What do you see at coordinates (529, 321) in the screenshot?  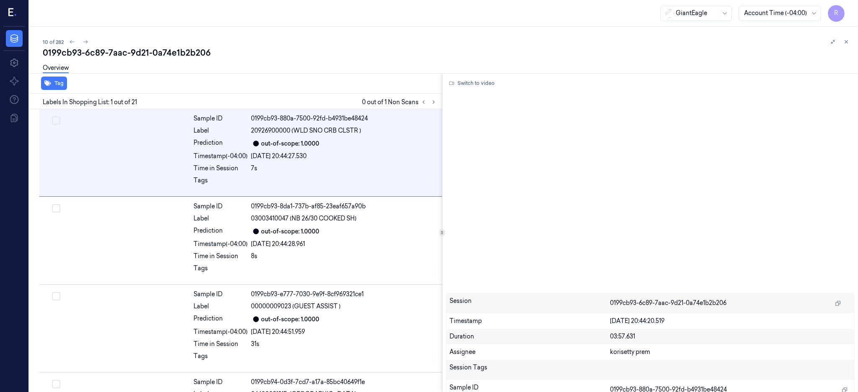 I see `div: Timestamp` at bounding box center [529, 321].